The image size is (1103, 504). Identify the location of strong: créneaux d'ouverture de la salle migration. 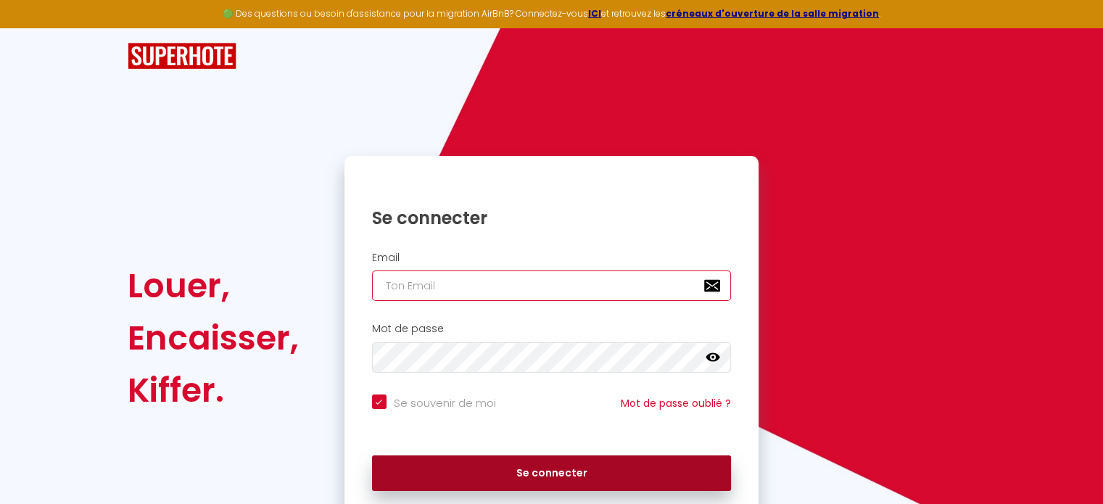
(773, 13).